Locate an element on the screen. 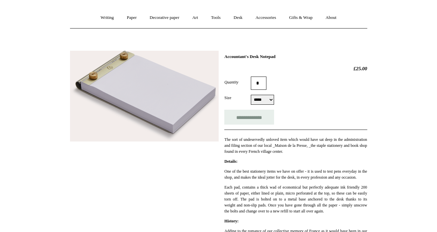 The height and width of the screenshot is (232, 437). label: Size is located at coordinates (238, 98).